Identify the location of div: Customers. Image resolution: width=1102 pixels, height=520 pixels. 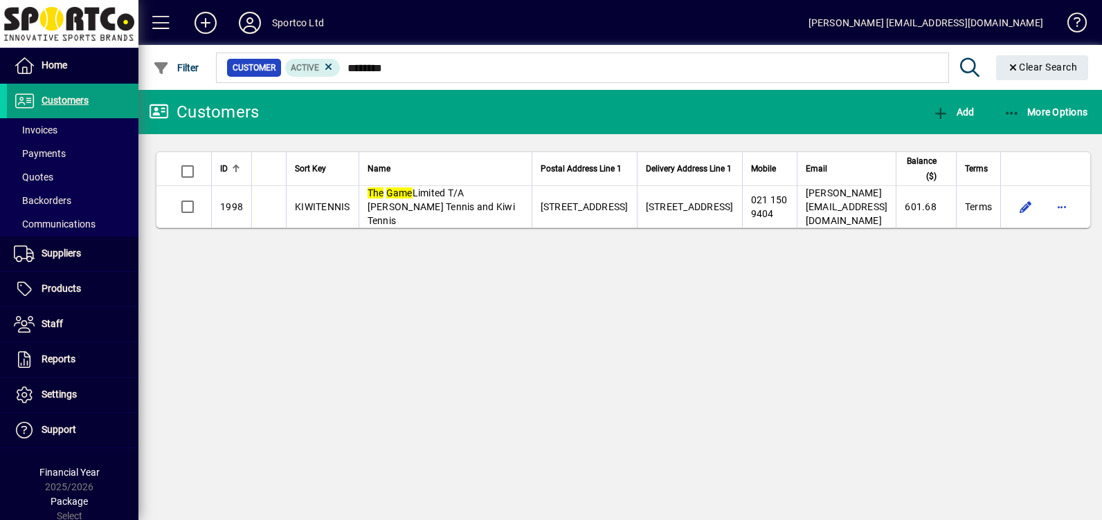
(203, 112).